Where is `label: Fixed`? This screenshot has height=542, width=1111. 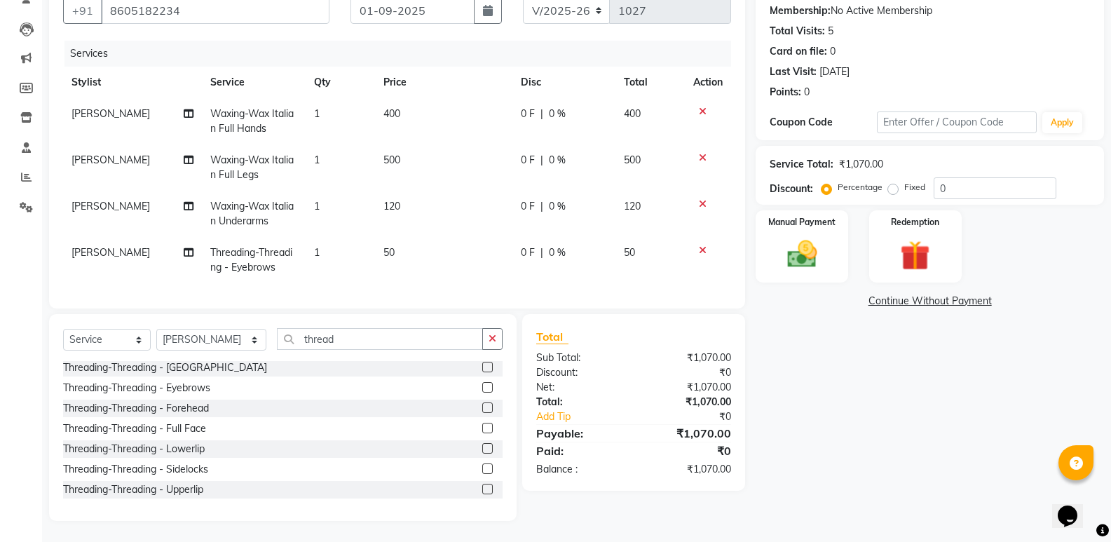
label: Fixed is located at coordinates (915, 187).